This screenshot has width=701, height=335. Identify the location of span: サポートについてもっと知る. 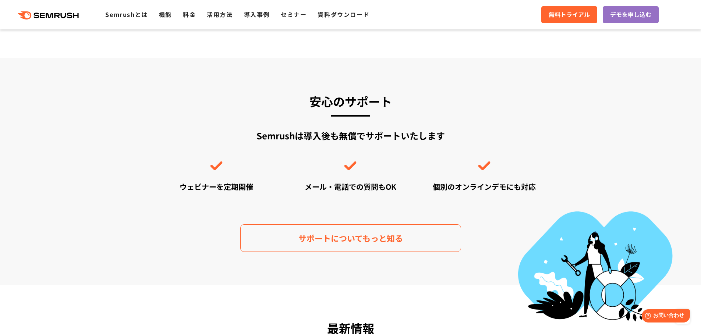
(351, 238).